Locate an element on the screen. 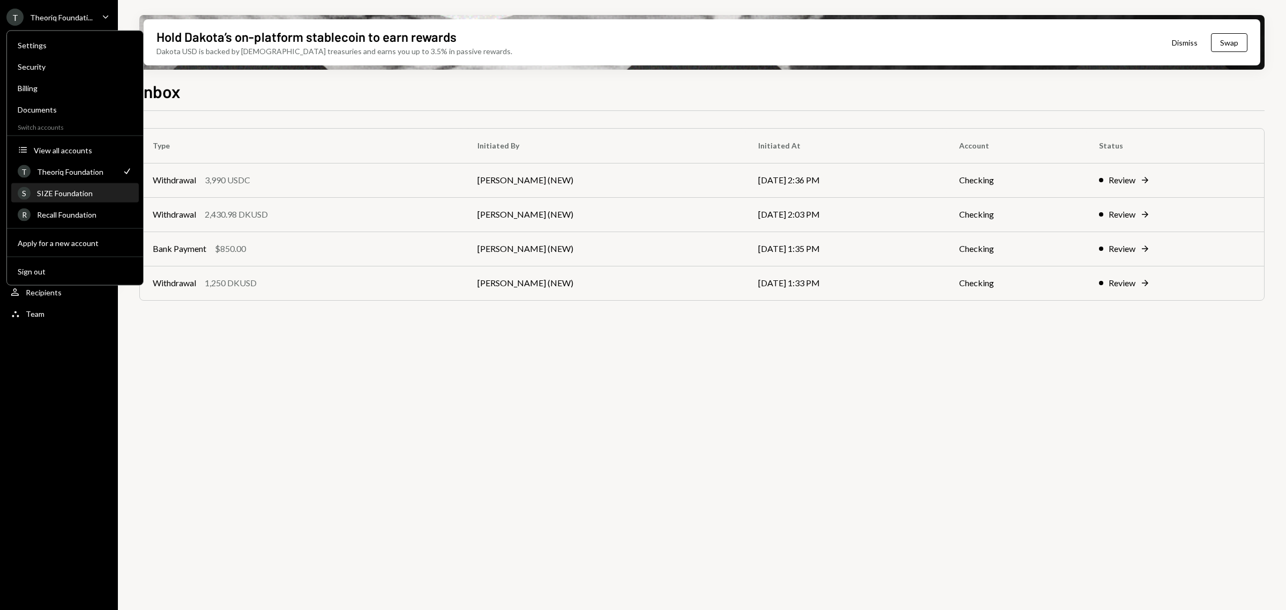 The image size is (1286, 610). div: Billing is located at coordinates (75, 88).